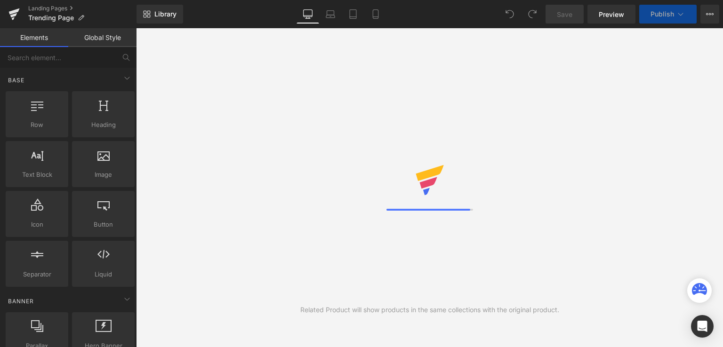 The image size is (723, 347). I want to click on a: Desktop, so click(308, 14).